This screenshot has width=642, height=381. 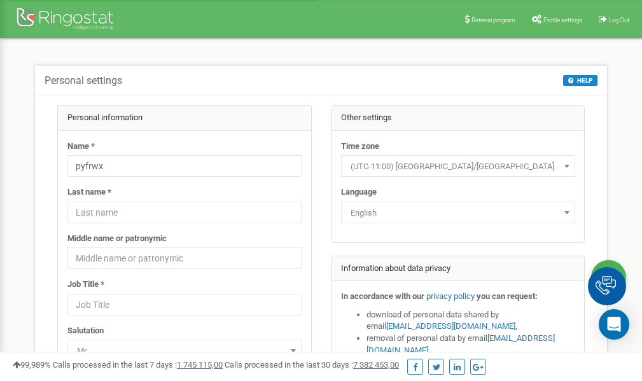 What do you see at coordinates (471, 344) in the screenshot?
I see `li: removal of personal data by email ,` at bounding box center [471, 344].